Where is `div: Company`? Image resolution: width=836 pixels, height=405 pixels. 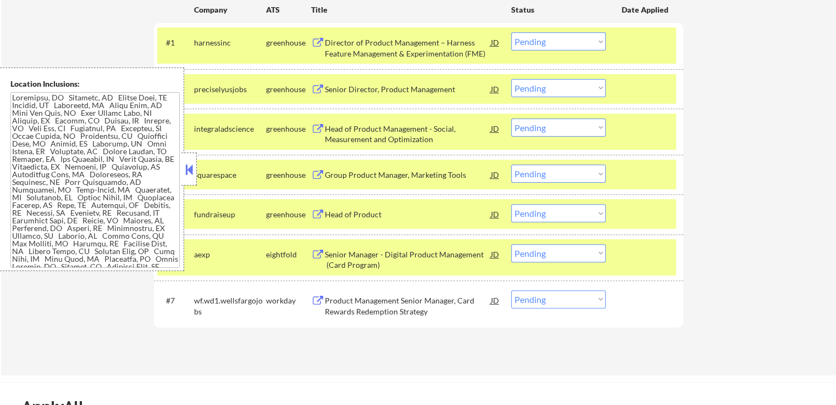 div: Company is located at coordinates (230, 10).